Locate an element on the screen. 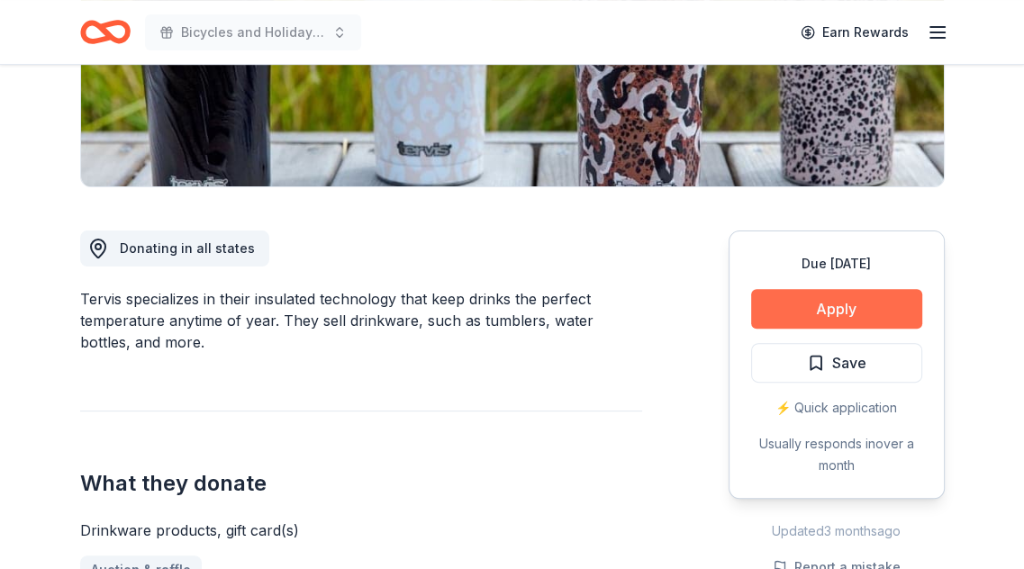  div: ⚡️ Quick application is located at coordinates (837, 408).